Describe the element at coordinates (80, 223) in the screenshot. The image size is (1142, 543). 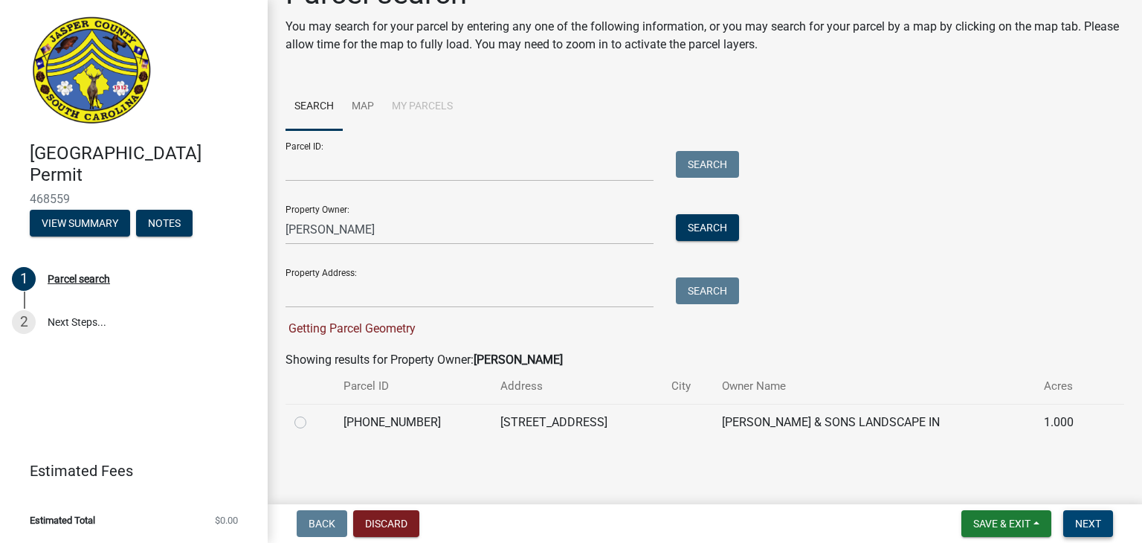
I see `button: View Summary` at that location.